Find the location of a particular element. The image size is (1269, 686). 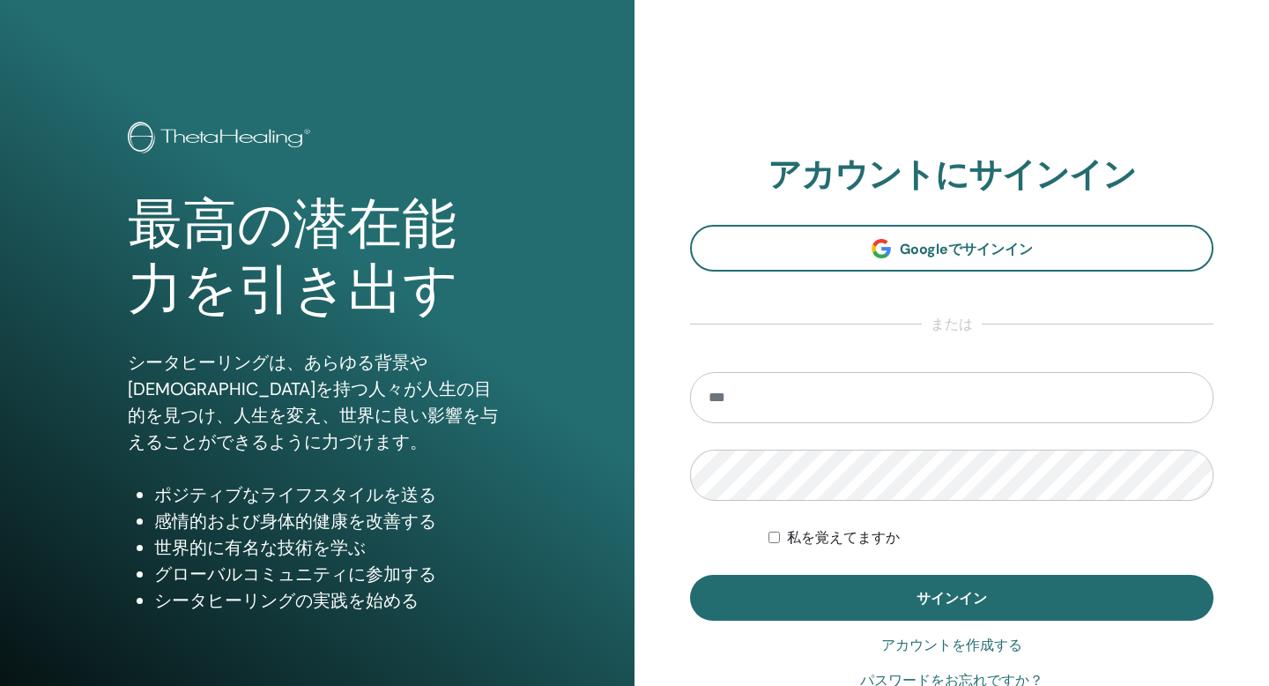

font: ポジティブなライフスタイルを送る is located at coordinates (295, 494).